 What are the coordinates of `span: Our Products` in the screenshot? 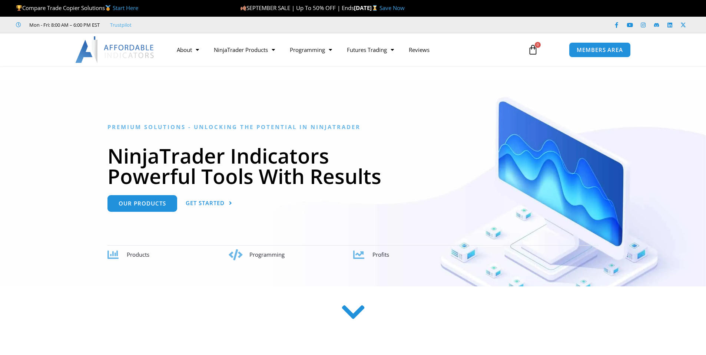 It's located at (142, 203).